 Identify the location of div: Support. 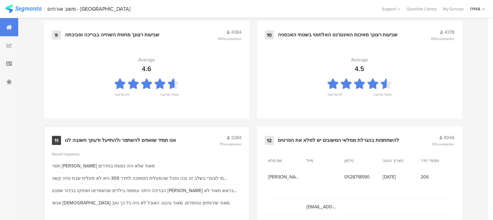
(391, 9).